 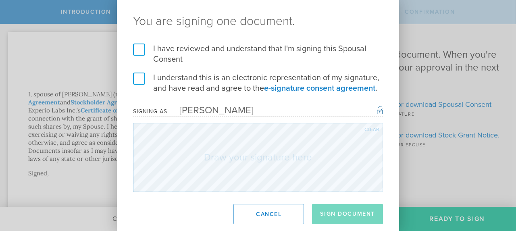 I want to click on label: I understand this is an electronic representation of my signature, and have read and agree to the ., so click(x=258, y=83).